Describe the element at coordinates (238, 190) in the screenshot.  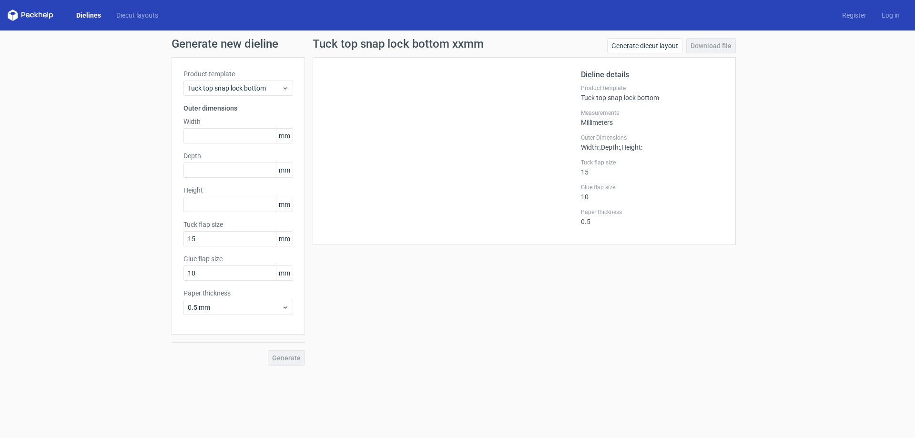
I see `label: Height` at that location.